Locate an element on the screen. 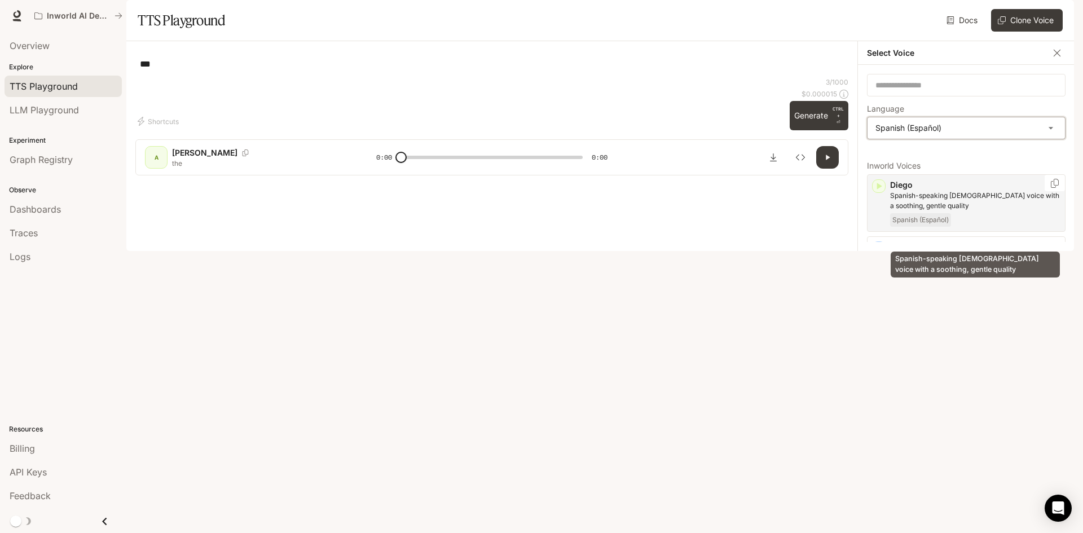 This screenshot has width=1083, height=533. a: Docs is located at coordinates (963, 20).